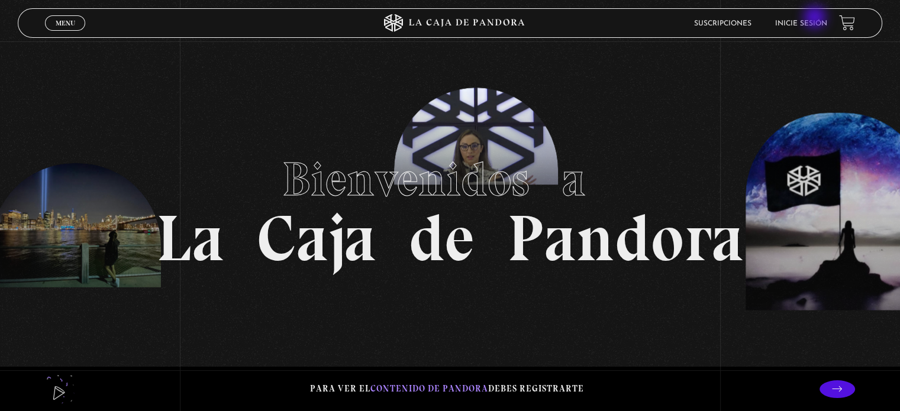 The height and width of the screenshot is (411, 900). Describe the element at coordinates (801, 24) in the screenshot. I see `a: Inicie sesión` at that location.